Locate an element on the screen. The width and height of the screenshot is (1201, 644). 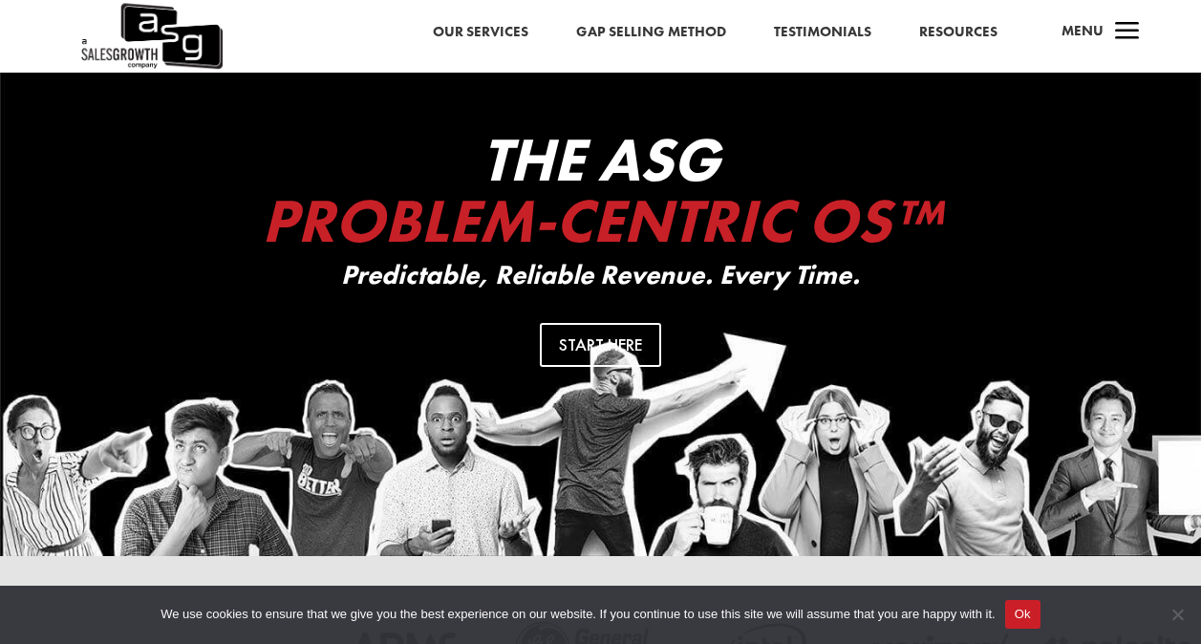
a: Gap Selling Method is located at coordinates (651, 32).